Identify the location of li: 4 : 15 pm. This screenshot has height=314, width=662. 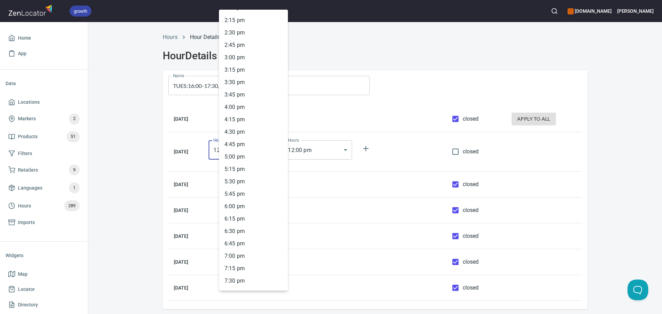
(253, 120).